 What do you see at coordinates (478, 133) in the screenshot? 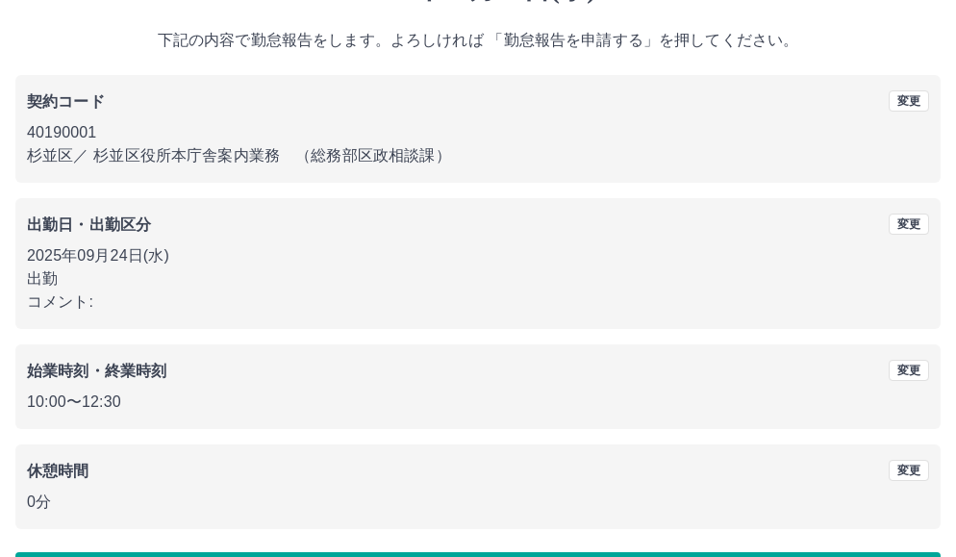
I see `p: 40190001` at bounding box center [478, 133].